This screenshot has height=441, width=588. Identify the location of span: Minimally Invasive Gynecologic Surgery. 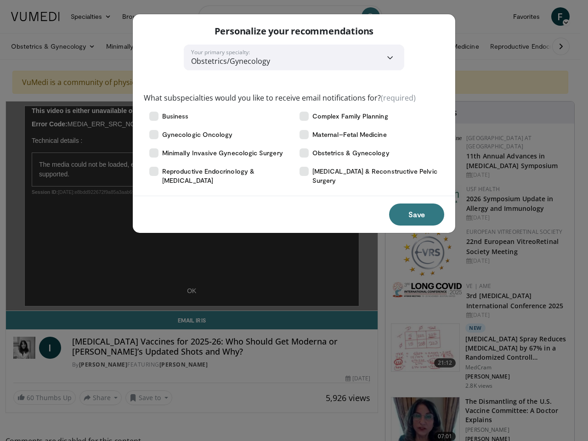
(222, 153).